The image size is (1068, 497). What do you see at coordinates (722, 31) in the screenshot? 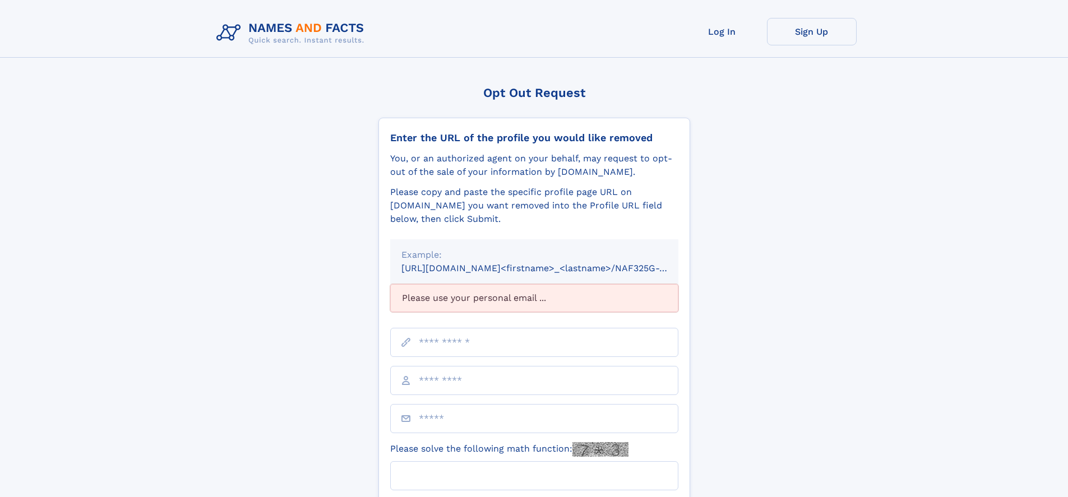
I see `a: Log In` at bounding box center [722, 31].